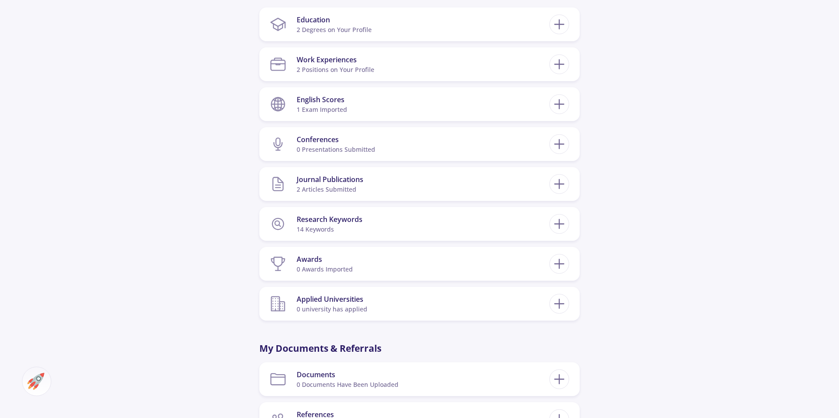 This screenshot has height=418, width=839. Describe the element at coordinates (334, 20) in the screenshot. I see `div: Education` at that location.